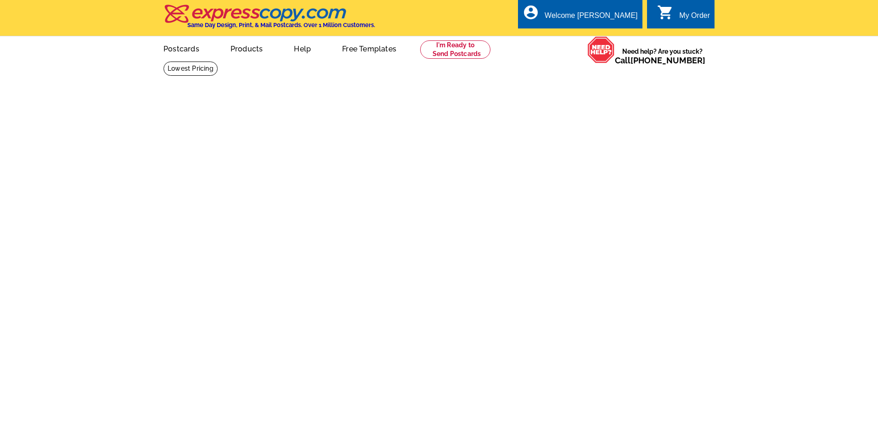 The image size is (878, 438). I want to click on a: Same Day Design, Print, & Mail Postcards. Over 1 Million Customers., so click(269, 20).